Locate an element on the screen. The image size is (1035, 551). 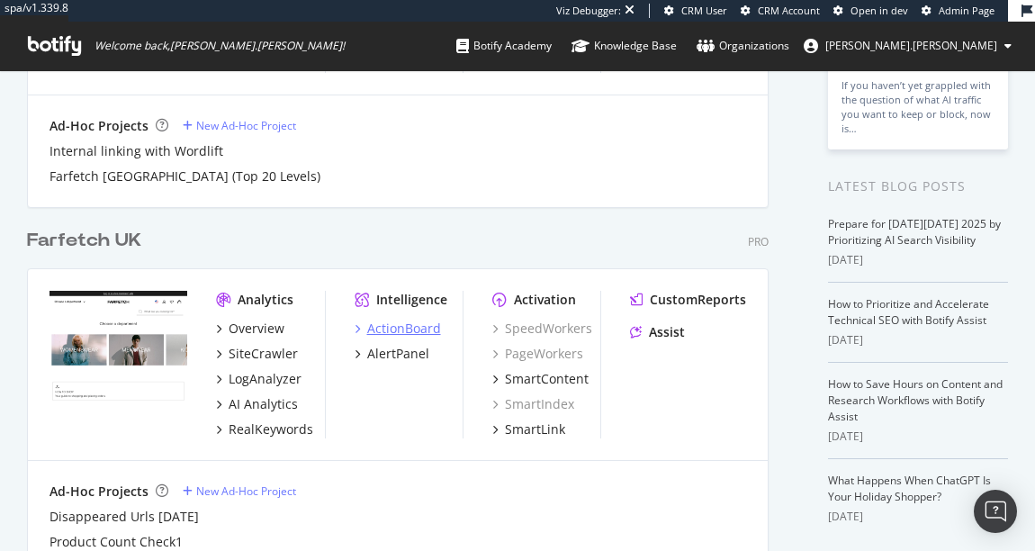
div: Product Count Check1 is located at coordinates (116, 542).